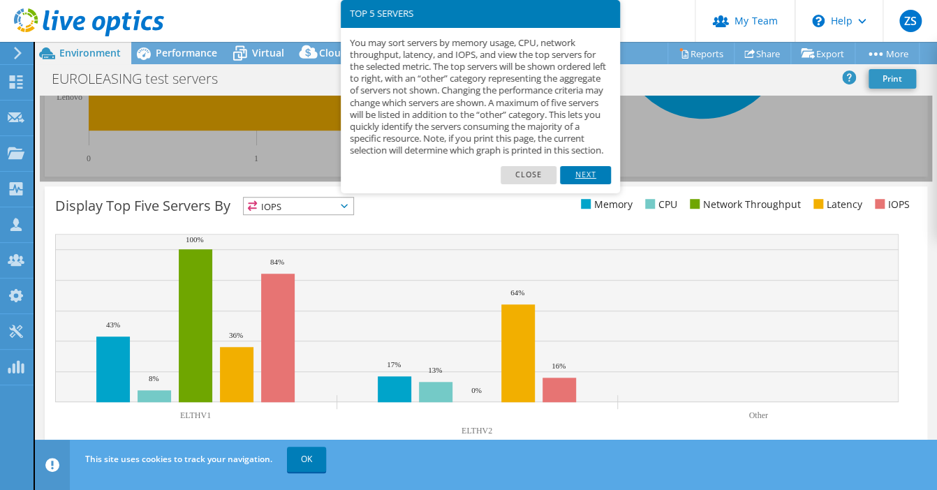  What do you see at coordinates (90, 52) in the screenshot?
I see `span: Environment` at bounding box center [90, 52].